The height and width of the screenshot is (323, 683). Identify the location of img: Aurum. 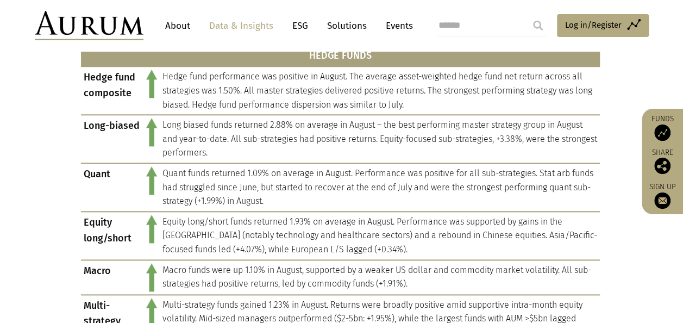
(89, 26).